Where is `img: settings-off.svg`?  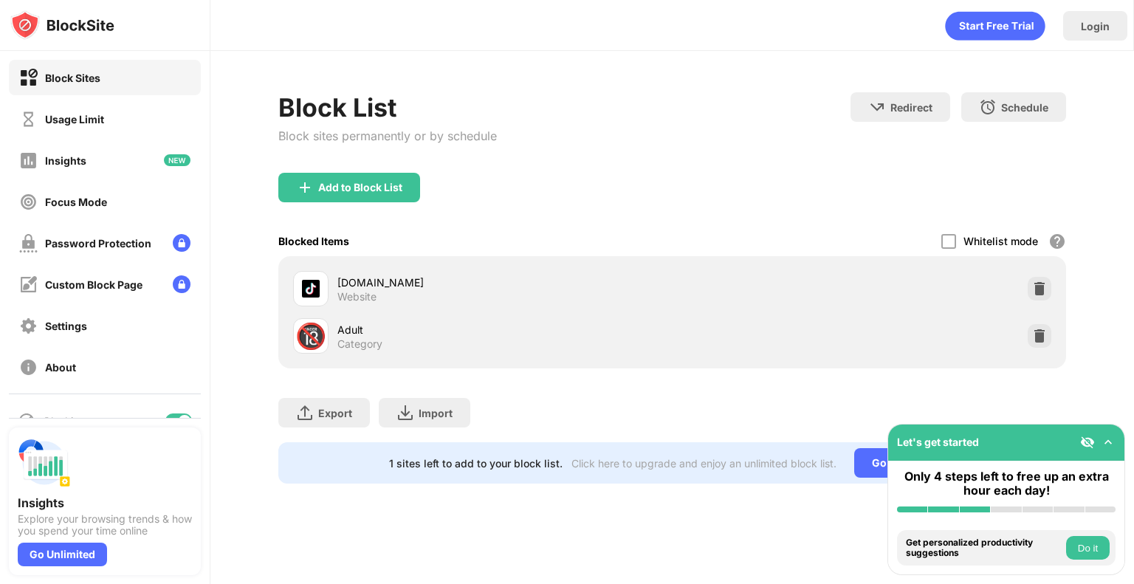
img: settings-off.svg is located at coordinates (28, 326).